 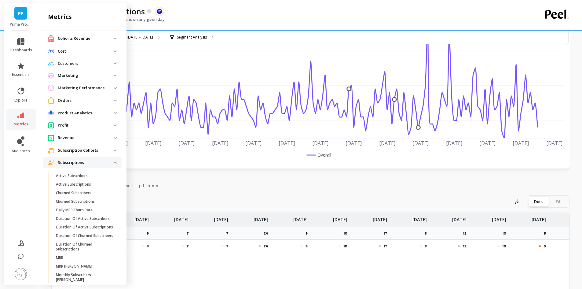 I want to click on p: Active Subscriptions, so click(x=73, y=184).